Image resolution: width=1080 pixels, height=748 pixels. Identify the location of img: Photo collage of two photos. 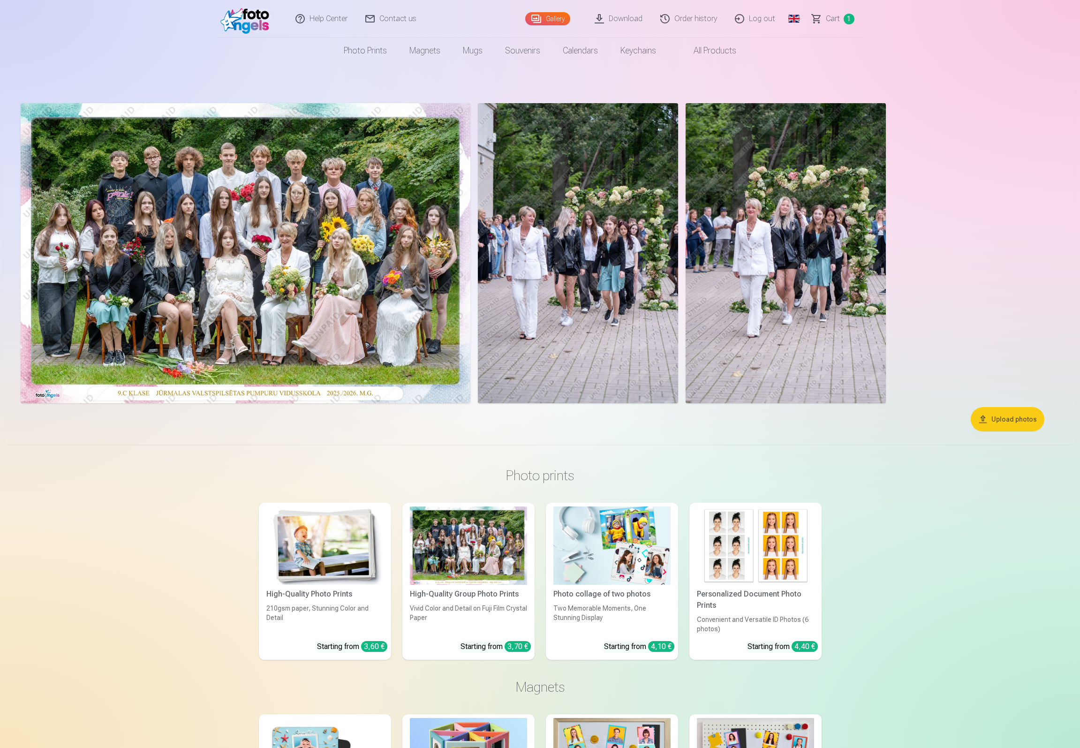
(612, 545).